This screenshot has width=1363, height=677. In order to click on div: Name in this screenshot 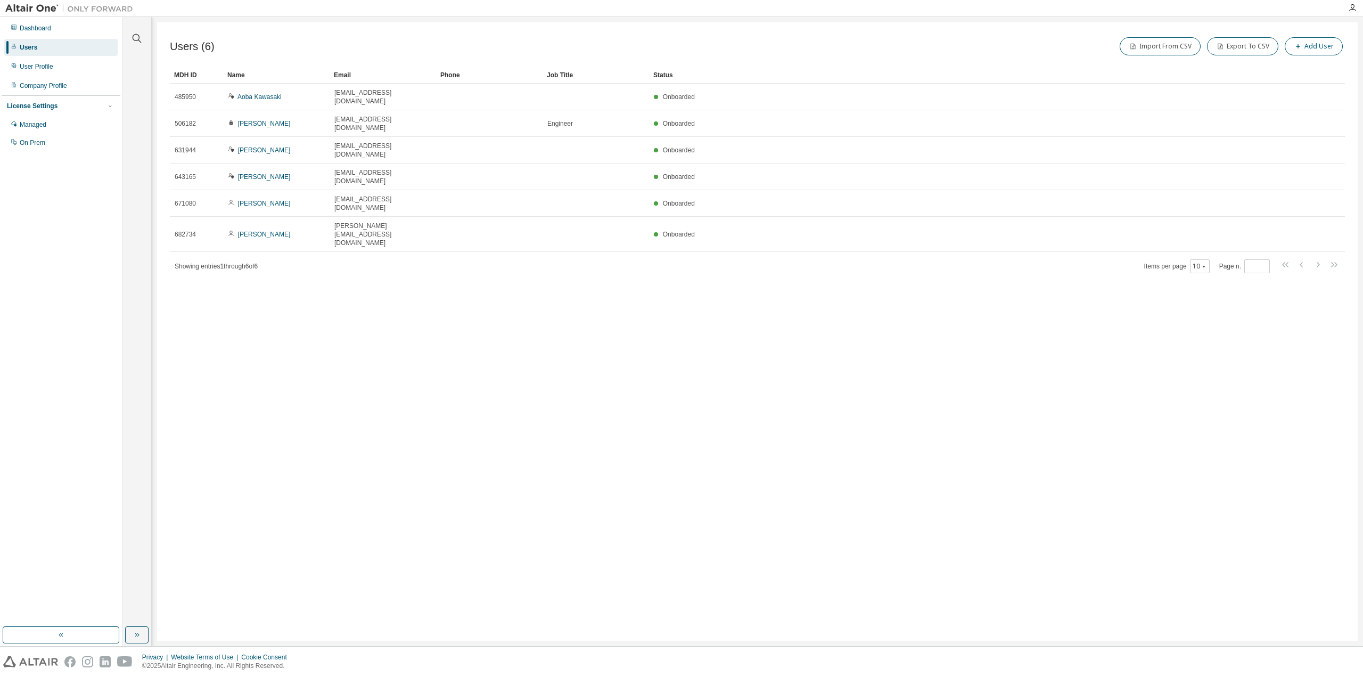, I will do `click(276, 75)`.